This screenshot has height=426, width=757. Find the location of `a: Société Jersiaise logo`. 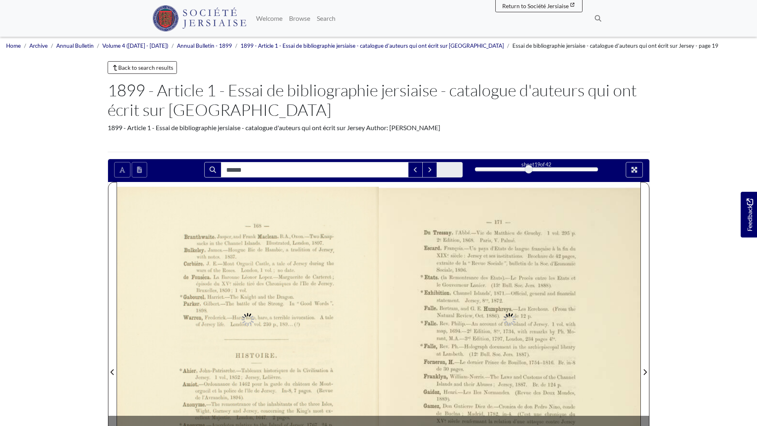

a: Société Jersiaise logo is located at coordinates (199, 18).